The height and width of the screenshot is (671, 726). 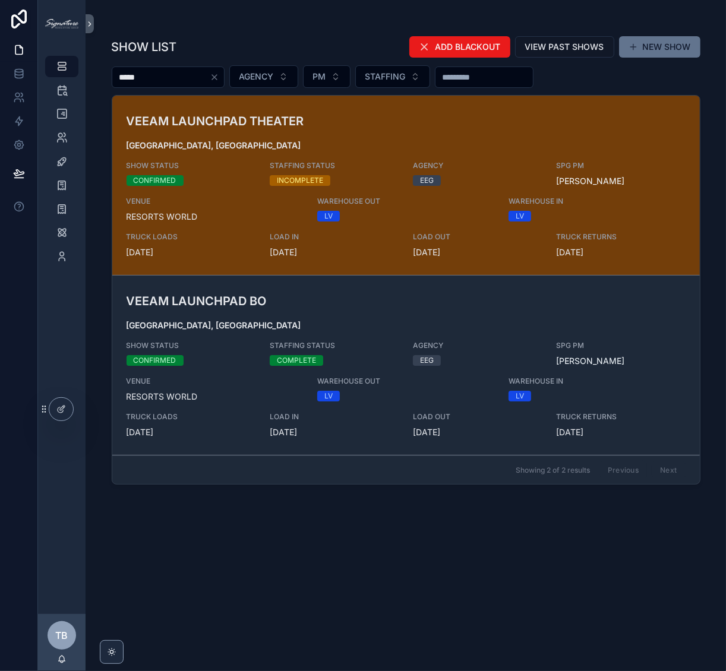 What do you see at coordinates (310, 121) in the screenshot?
I see `h3: VEEAM LAUNCHPAD THEATER` at bounding box center [310, 121].